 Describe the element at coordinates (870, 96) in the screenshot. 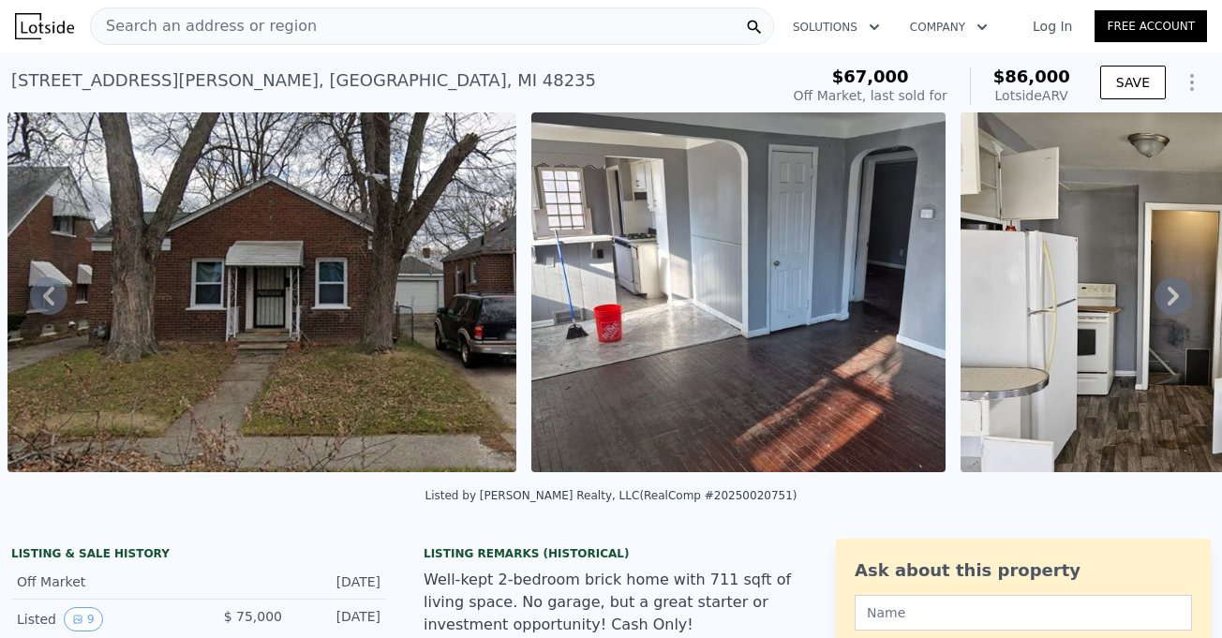

I see `div: Off Market, last sold for` at that location.